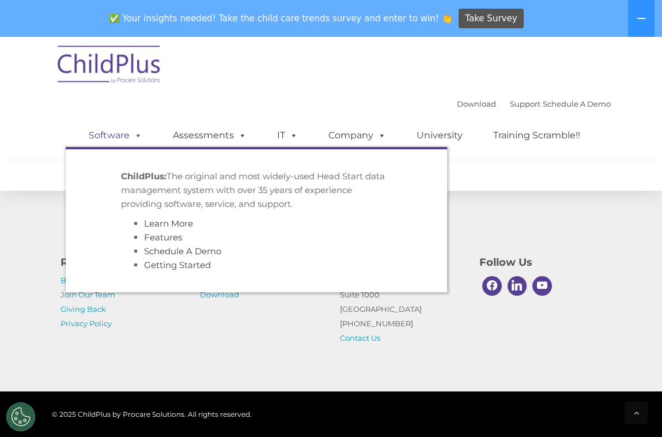  What do you see at coordinates (69, 280) in the screenshot?
I see `a: Blog` at bounding box center [69, 280].